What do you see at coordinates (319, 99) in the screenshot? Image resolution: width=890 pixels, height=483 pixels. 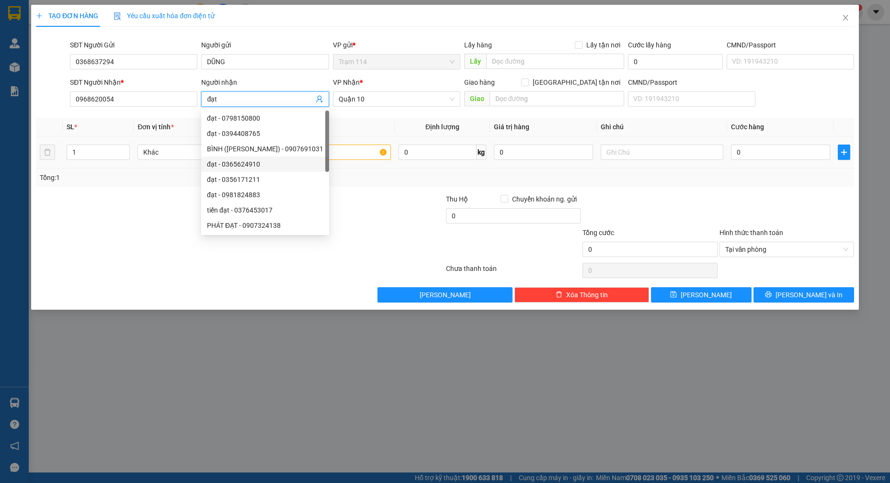 I see `span: user-add` at bounding box center [319, 99].